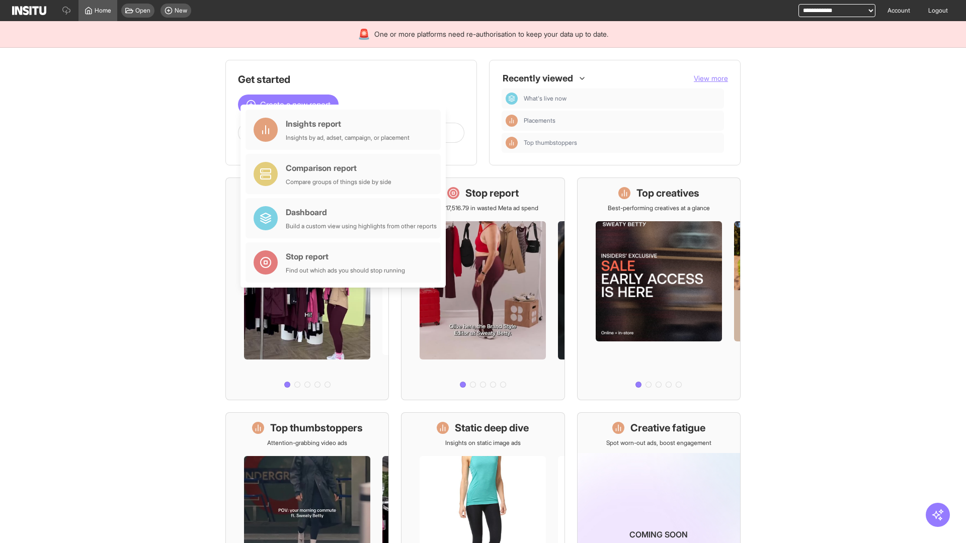 The width and height of the screenshot is (966, 543). I want to click on div: Build a custom view using highlights from other reports, so click(361, 226).